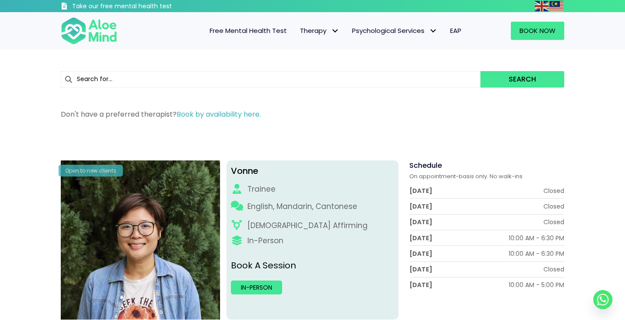  I want to click on a: Psychological ServicesPsychological Services: submenu, so click(395, 31).